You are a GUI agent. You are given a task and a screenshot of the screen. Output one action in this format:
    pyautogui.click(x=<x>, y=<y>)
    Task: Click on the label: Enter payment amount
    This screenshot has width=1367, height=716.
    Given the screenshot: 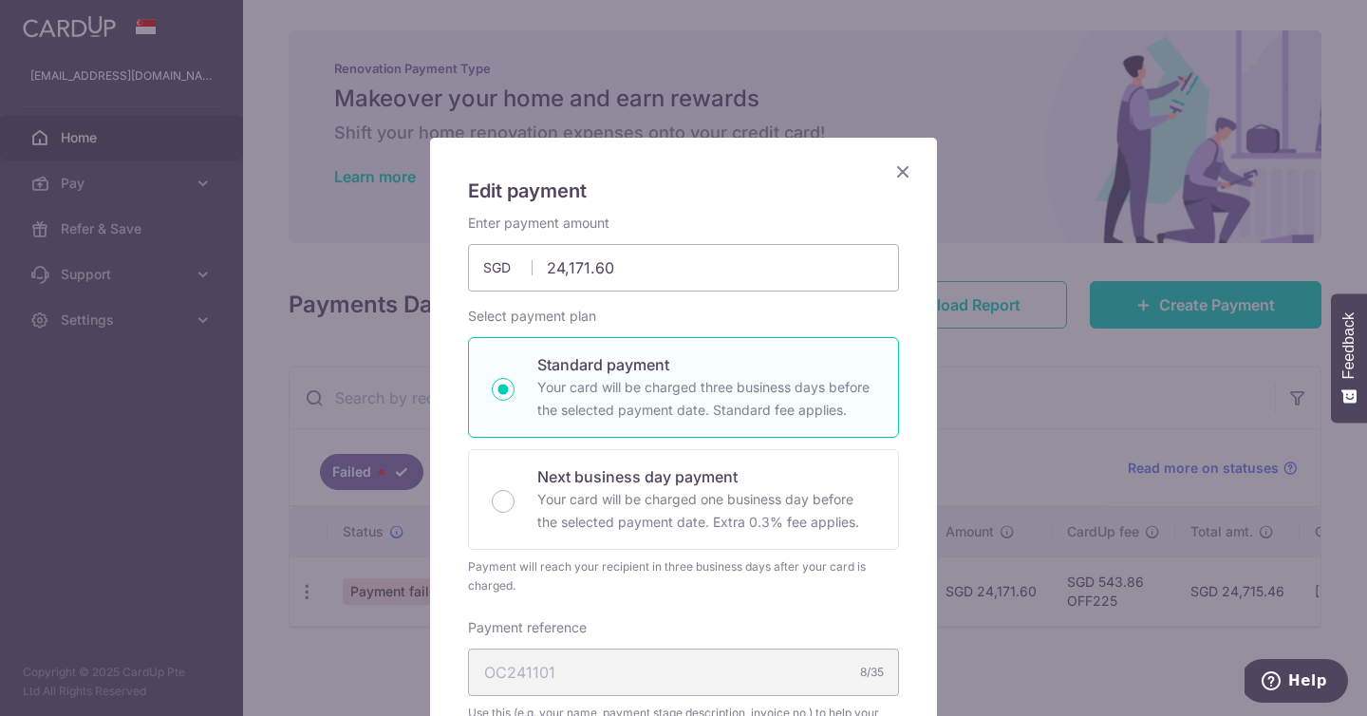 What is the action you would take?
    pyautogui.click(x=538, y=223)
    